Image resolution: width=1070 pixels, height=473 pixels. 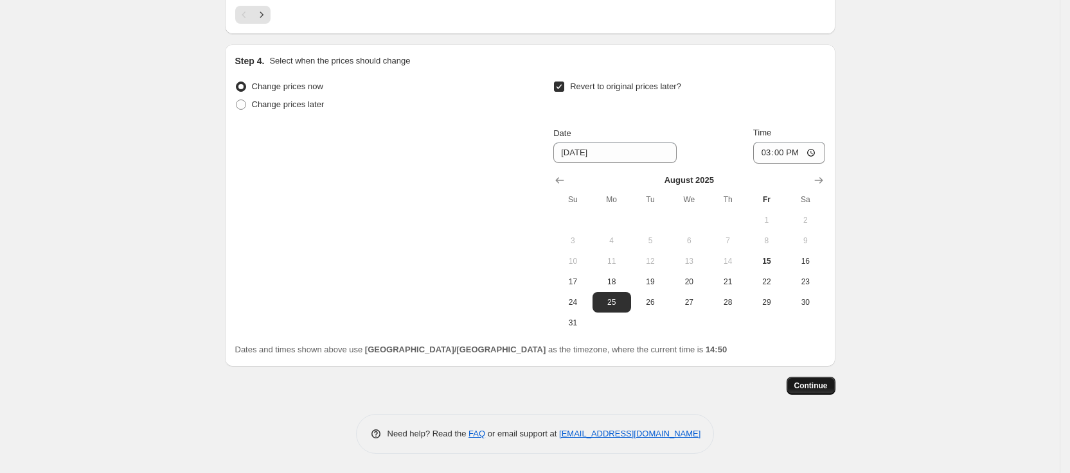 I want to click on span: Mo, so click(x=612, y=200).